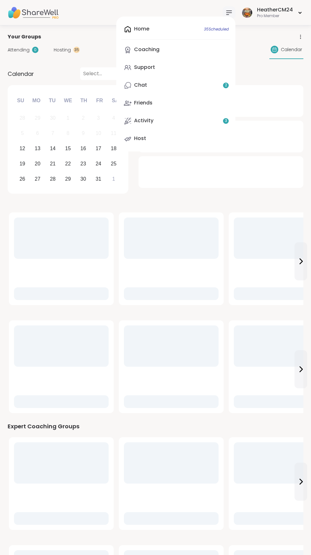  What do you see at coordinates (99, 101) in the screenshot?
I see `div: Fr` at bounding box center [99, 101].